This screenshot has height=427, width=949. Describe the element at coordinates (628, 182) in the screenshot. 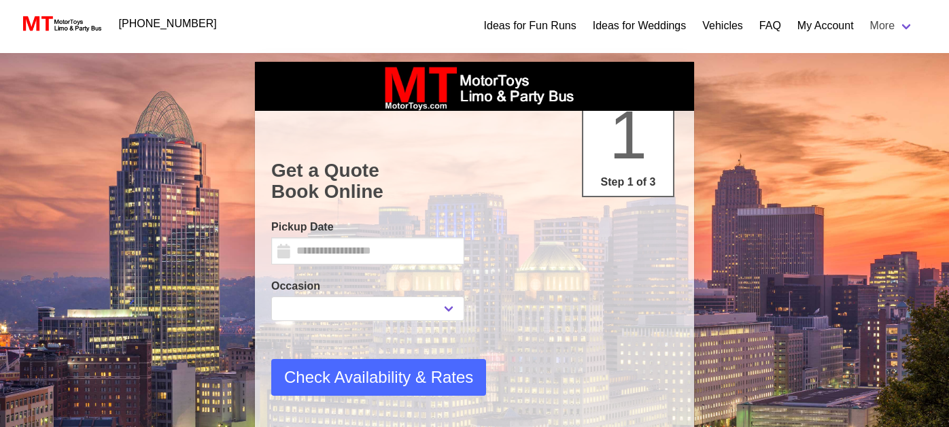

I see `p: Step 1 of 3` at that location.